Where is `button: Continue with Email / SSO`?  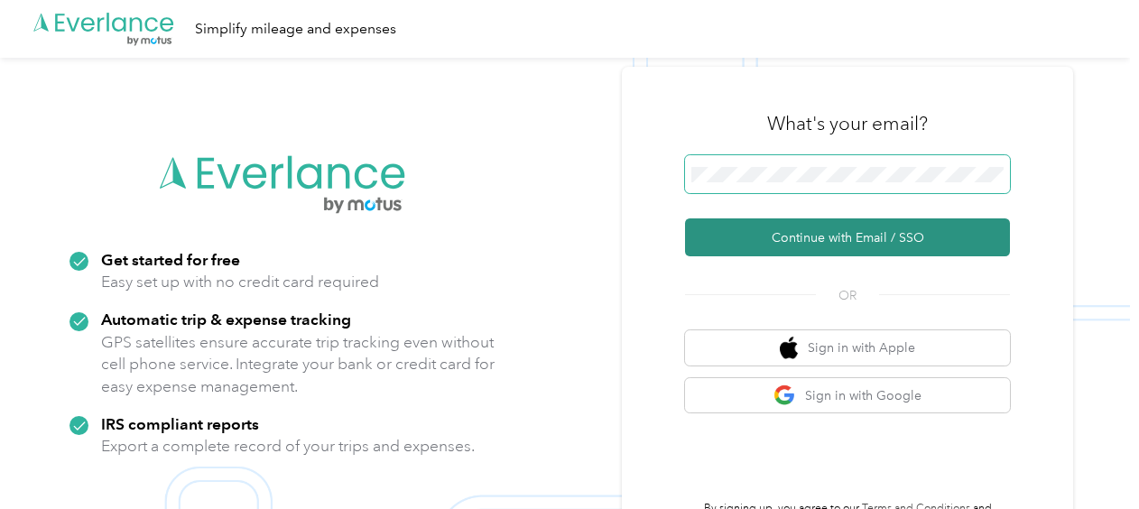 button: Continue with Email / SSO is located at coordinates (848, 237).